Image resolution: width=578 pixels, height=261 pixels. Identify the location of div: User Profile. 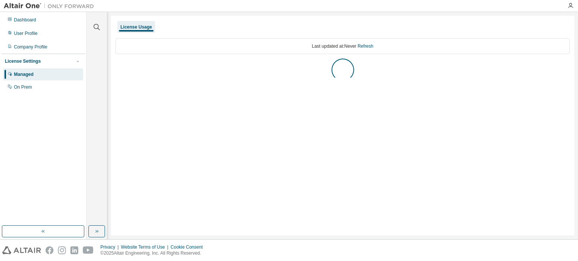
(26, 33).